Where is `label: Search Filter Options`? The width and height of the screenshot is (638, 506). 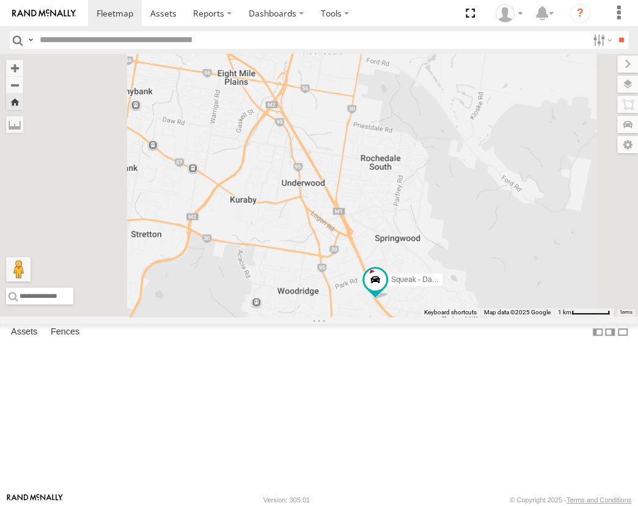 label: Search Filter Options is located at coordinates (601, 40).